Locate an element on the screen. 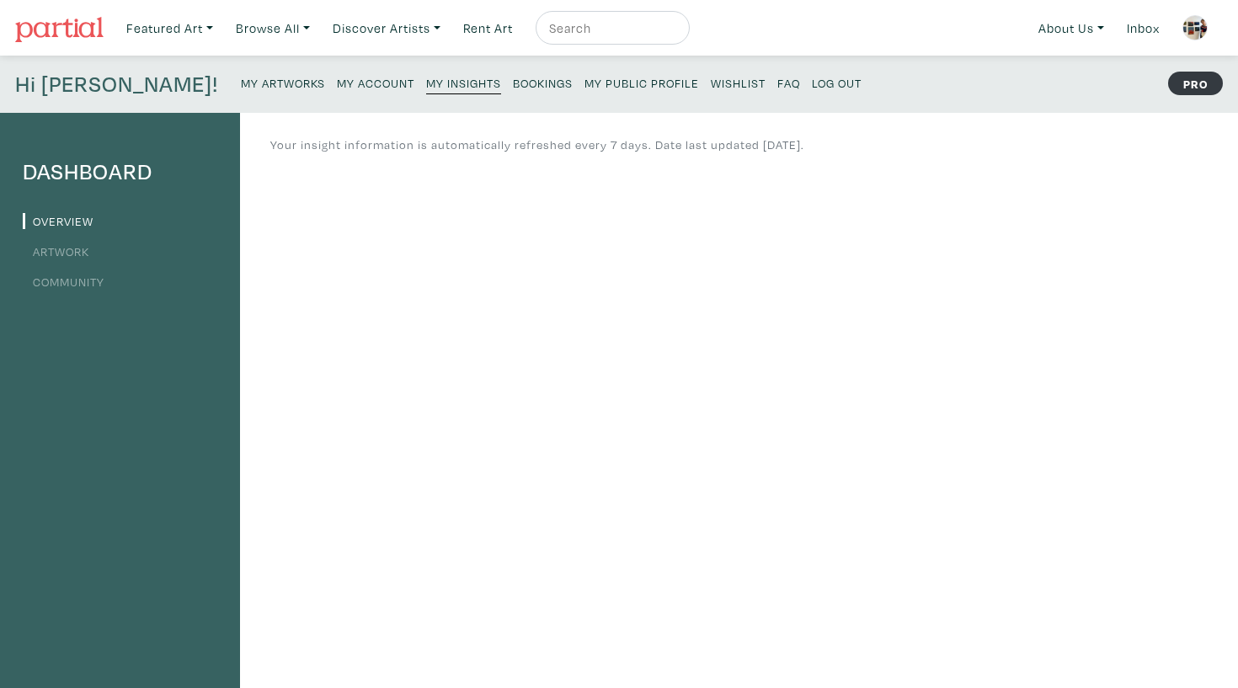  a: Rent Art is located at coordinates (487, 28).